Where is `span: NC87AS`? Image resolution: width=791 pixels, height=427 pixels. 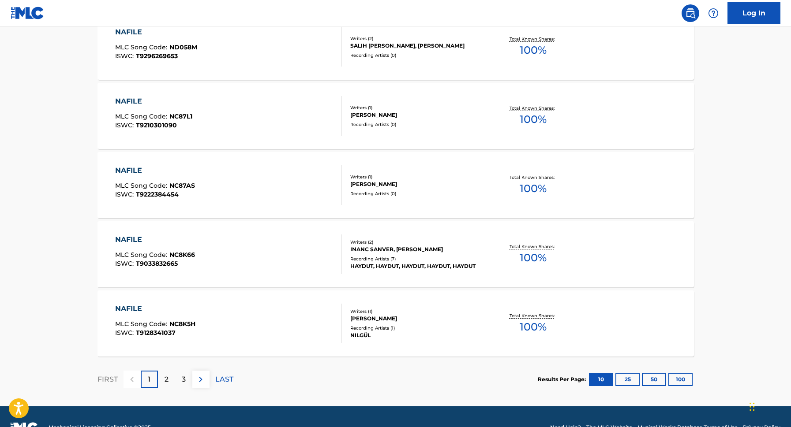 span: NC87AS is located at coordinates (182, 186).